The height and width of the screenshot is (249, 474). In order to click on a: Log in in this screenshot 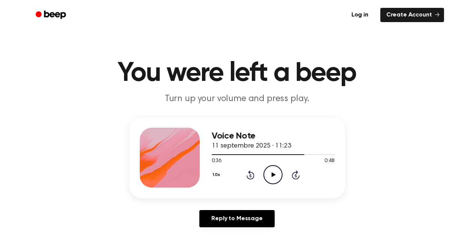, I will do `click(360, 15)`.